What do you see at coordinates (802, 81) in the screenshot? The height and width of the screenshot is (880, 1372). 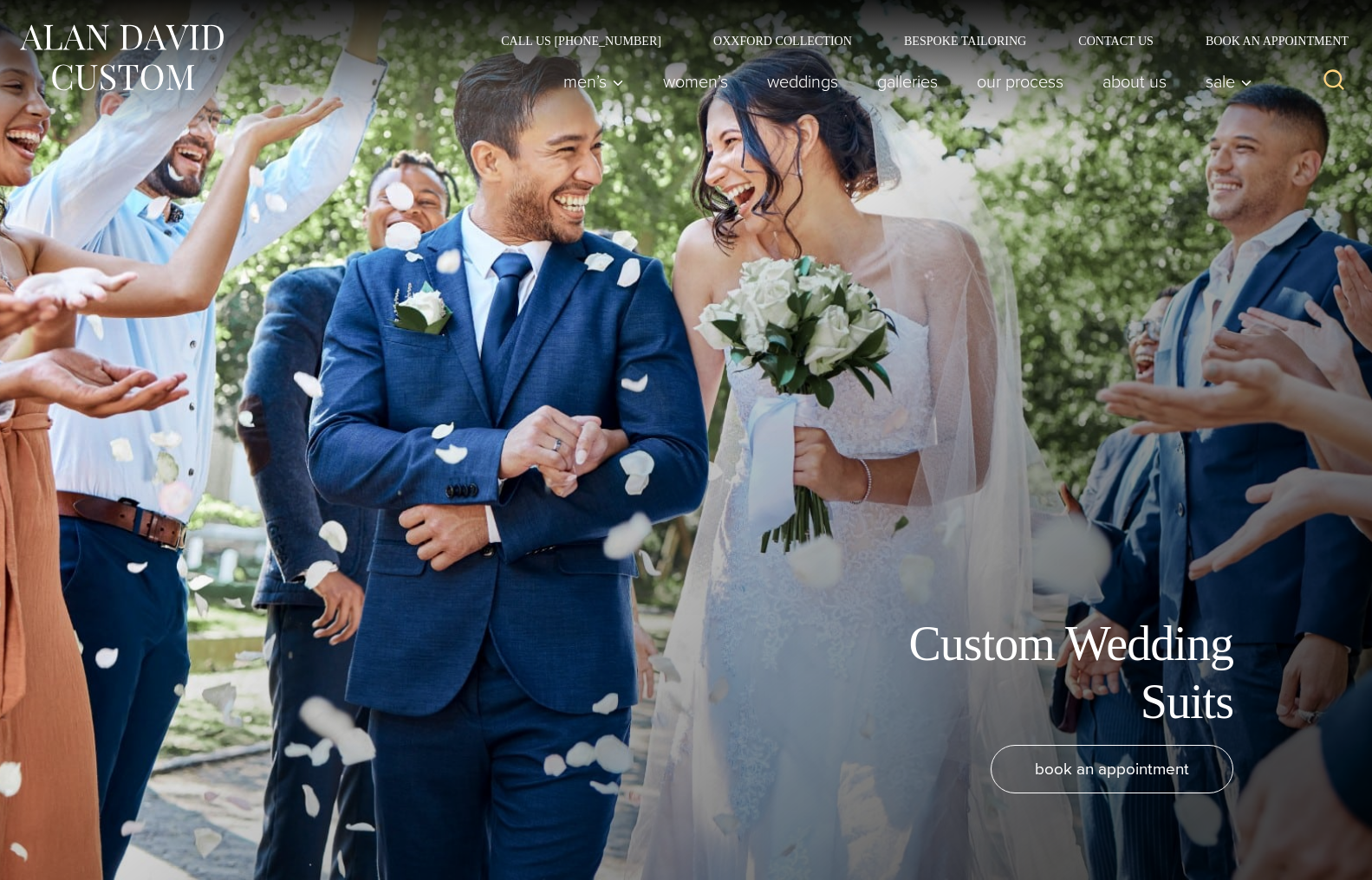 I see `a: weddings` at bounding box center [802, 81].